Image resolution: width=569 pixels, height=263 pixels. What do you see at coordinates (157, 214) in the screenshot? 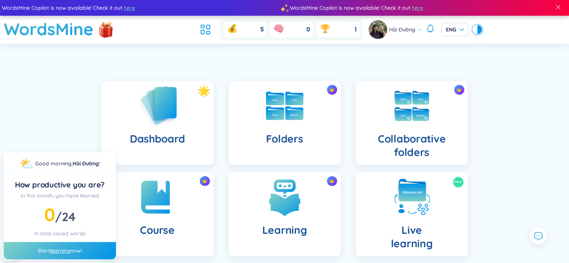
I see `a: crown iconCourse` at bounding box center [157, 214].